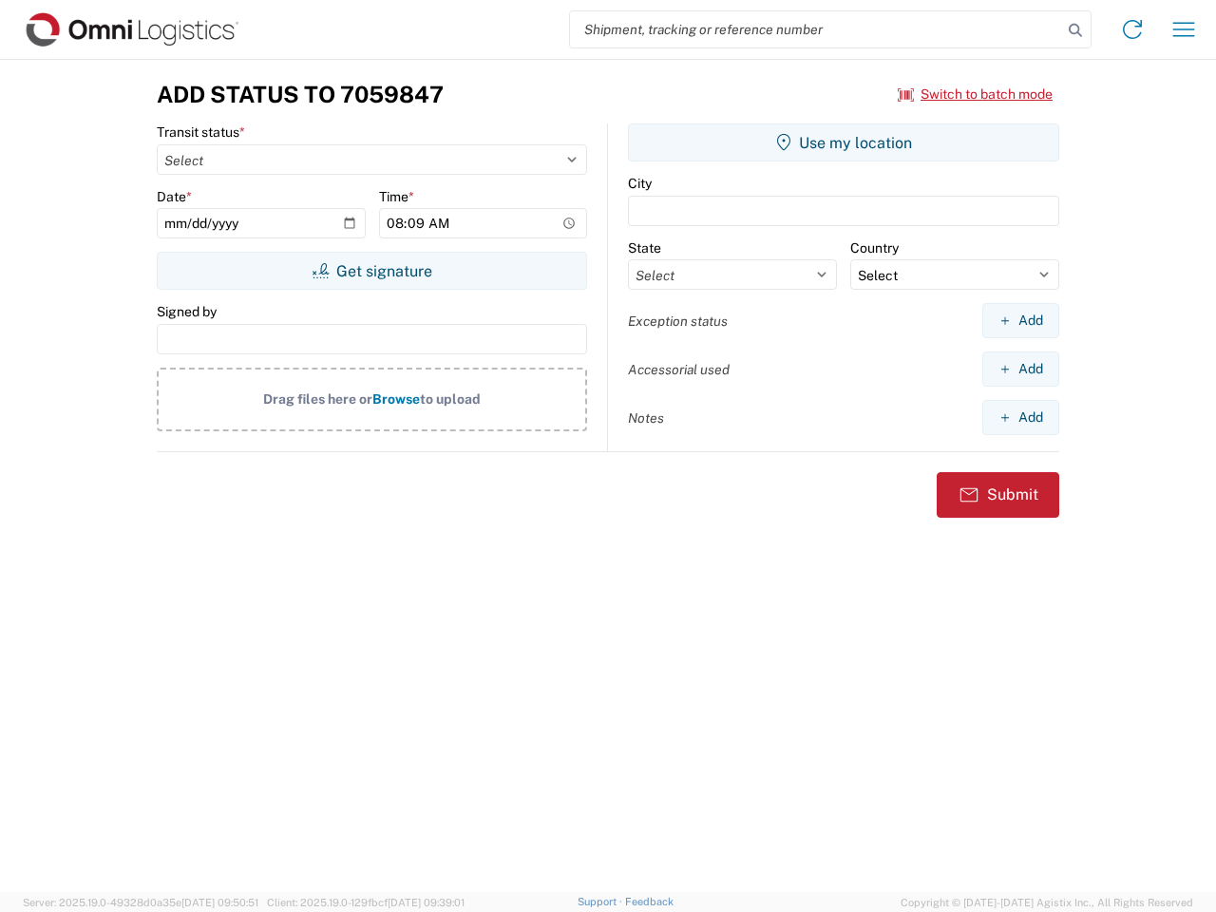  What do you see at coordinates (186, 312) in the screenshot?
I see `label: Signed by` at bounding box center [186, 312].